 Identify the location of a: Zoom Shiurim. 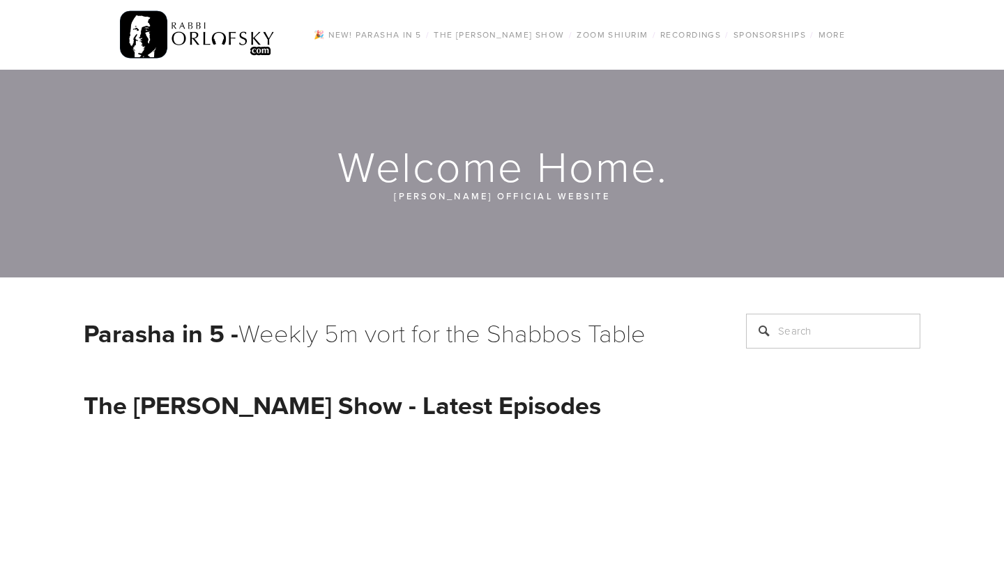
(612, 35).